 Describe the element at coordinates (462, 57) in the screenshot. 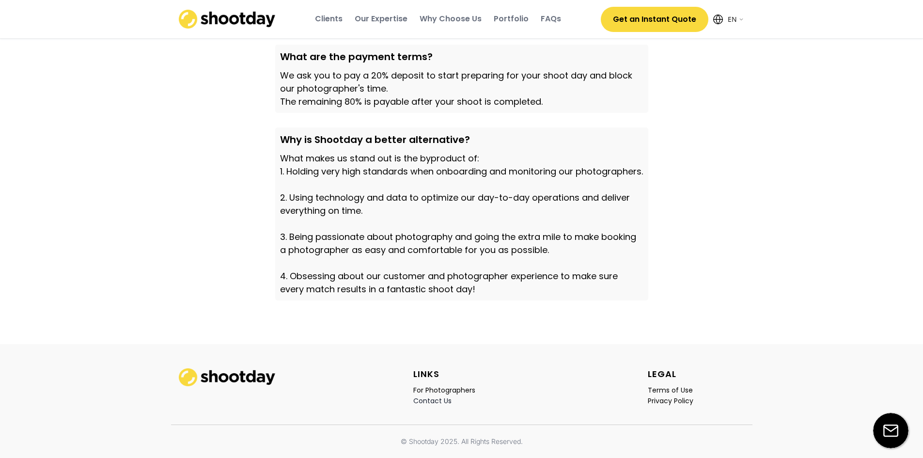

I see `div: What are the payment terms?` at that location.